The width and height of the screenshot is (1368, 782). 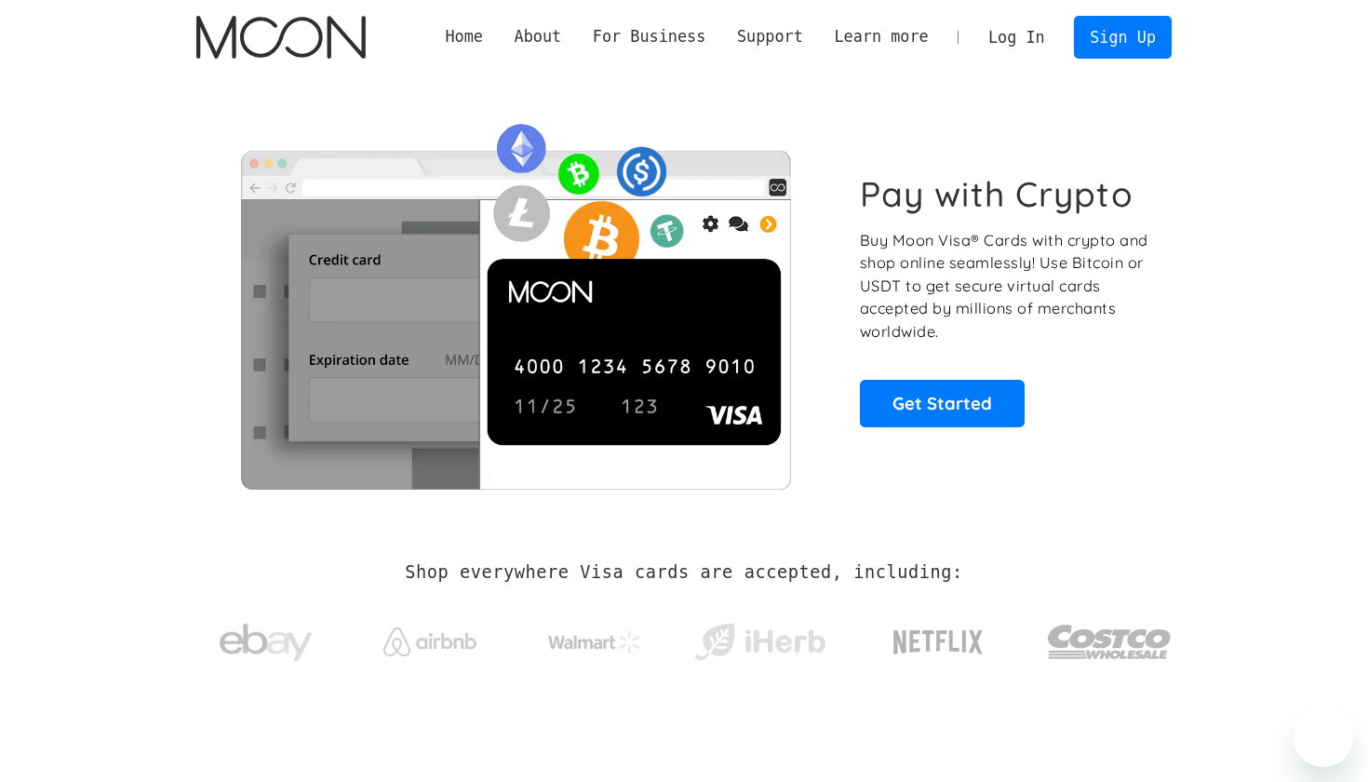 What do you see at coordinates (1122, 36) in the screenshot?
I see `a: Sign Up` at bounding box center [1122, 36].